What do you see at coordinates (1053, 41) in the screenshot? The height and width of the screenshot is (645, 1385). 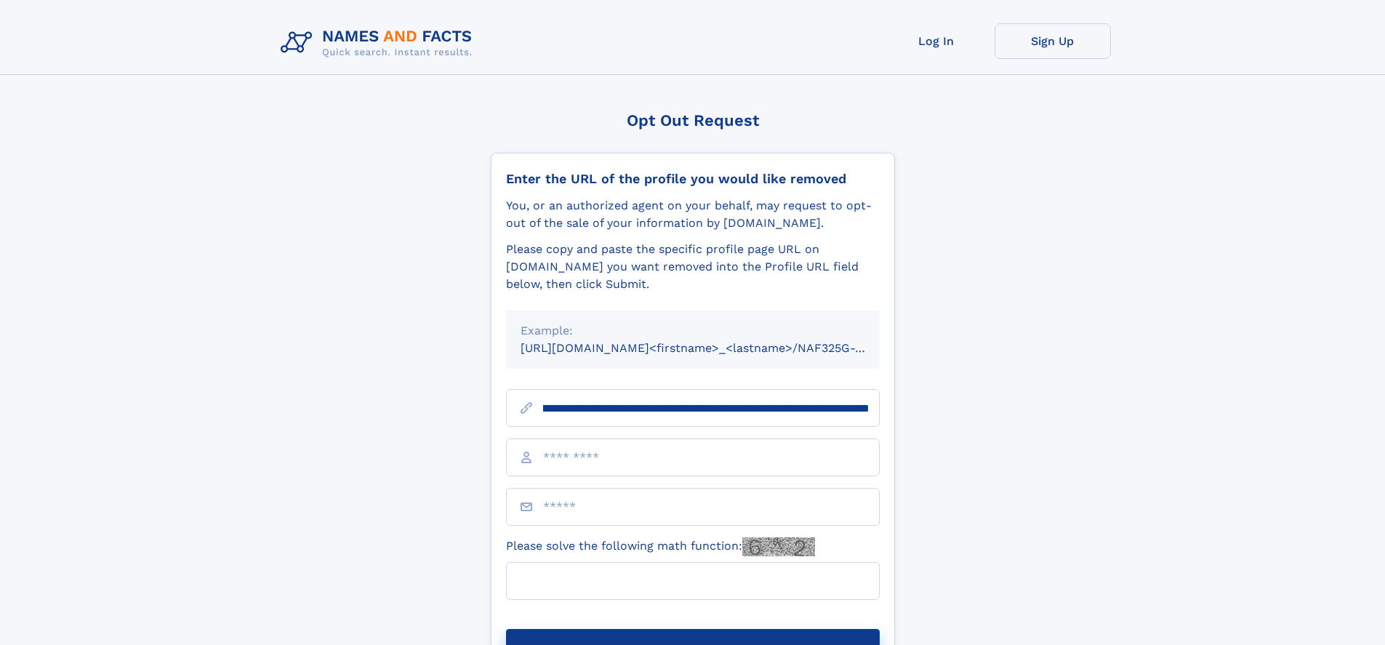 I see `a: Sign Up` at bounding box center [1053, 41].